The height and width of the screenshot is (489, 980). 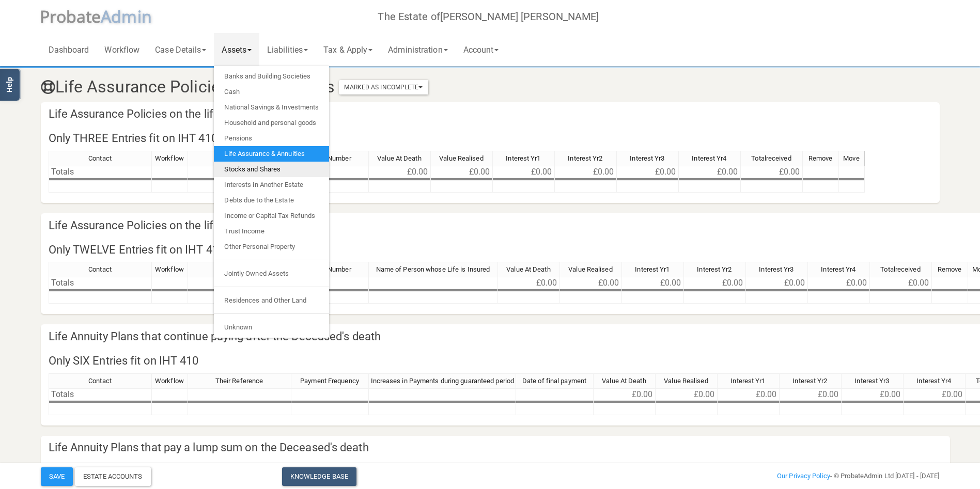 What do you see at coordinates (271, 216) in the screenshot?
I see `a: Income or Capital Tax Refunds` at bounding box center [271, 216].